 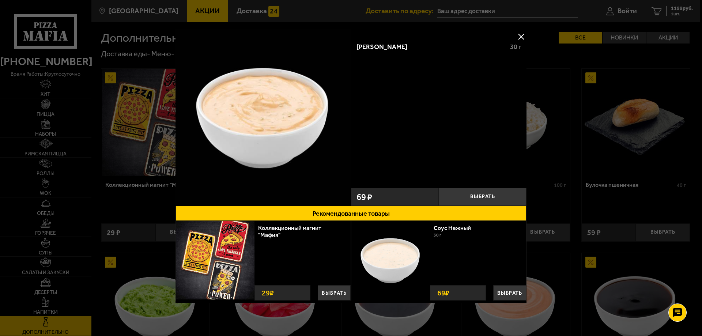 I want to click on span: 69 ₽, so click(x=364, y=197).